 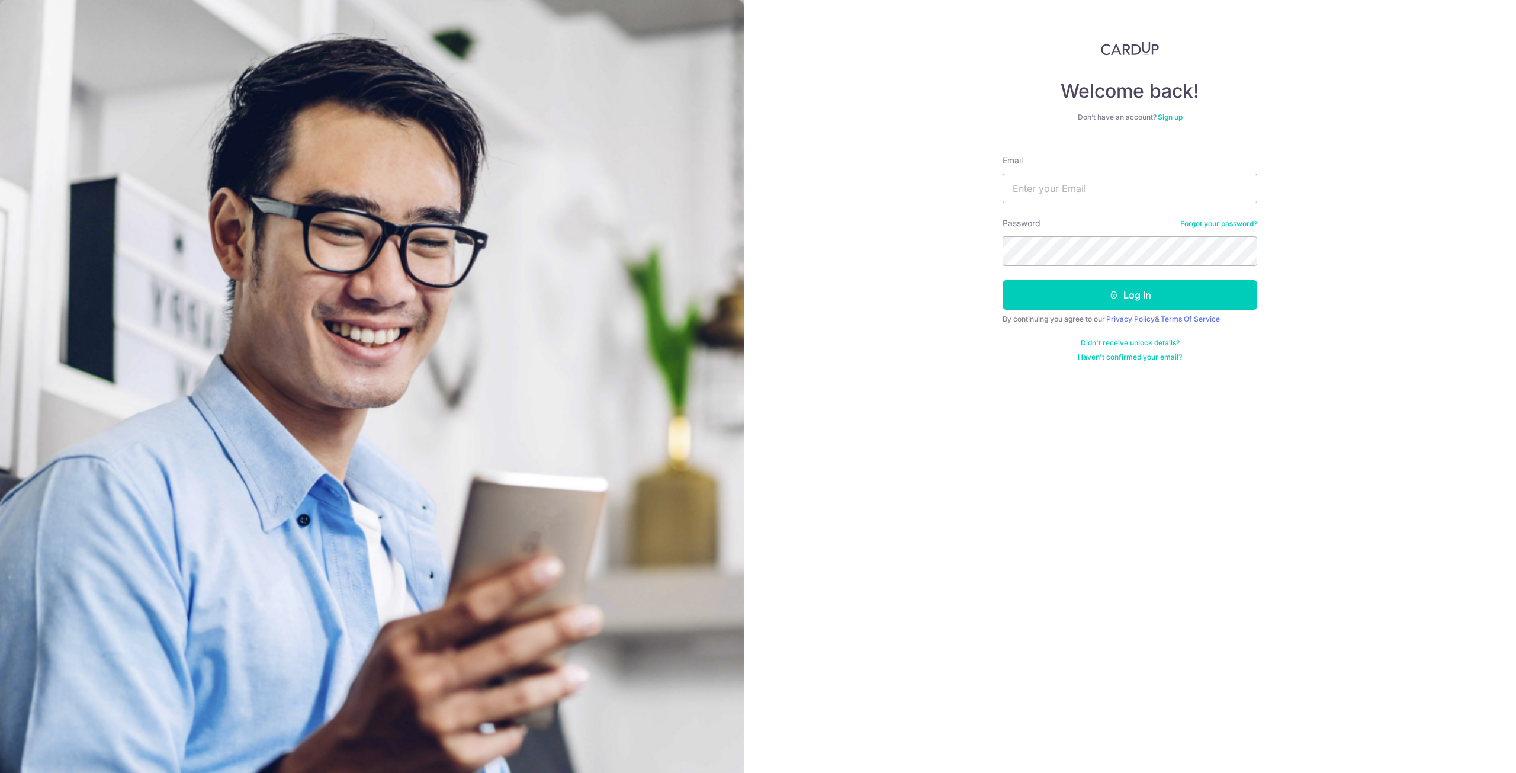 What do you see at coordinates (1130, 357) in the screenshot?
I see `a: Haven't confirmed your email?` at bounding box center [1130, 357].